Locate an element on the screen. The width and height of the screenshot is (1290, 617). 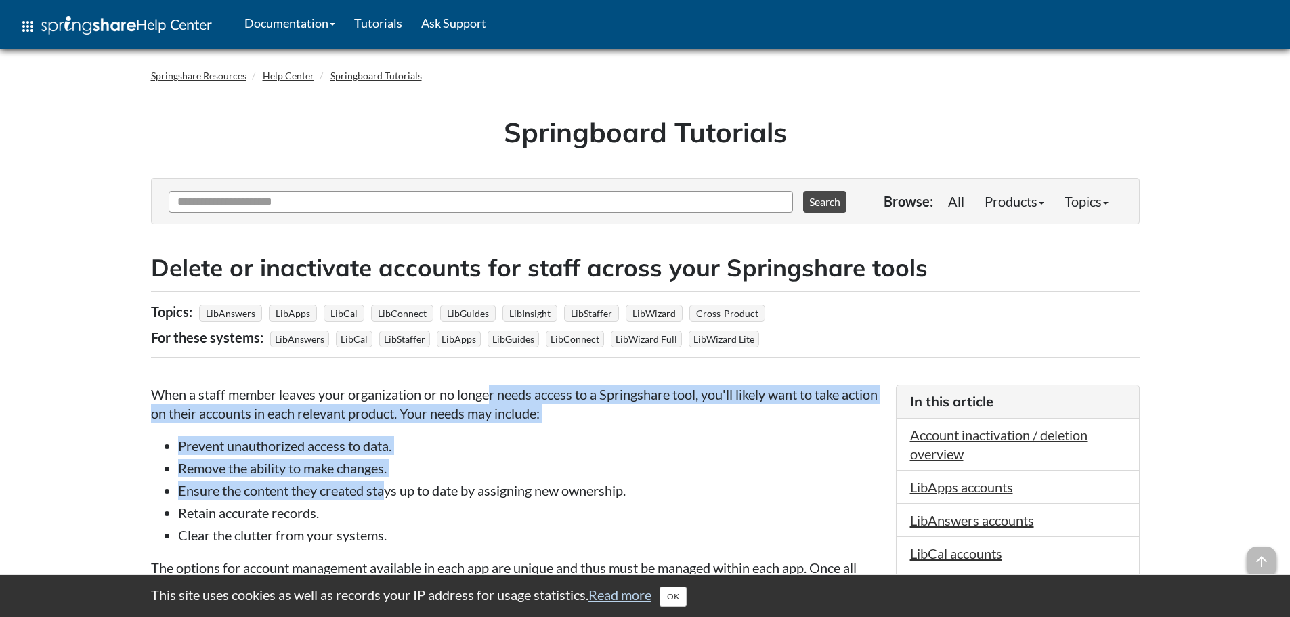
div: This site uses cookies as well as records your IP address for usage statistics. is located at coordinates (645, 596).